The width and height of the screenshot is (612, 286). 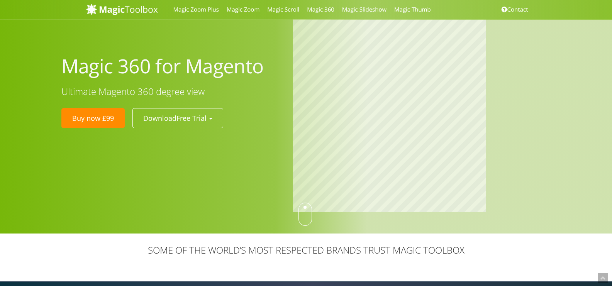 What do you see at coordinates (122, 9) in the screenshot?
I see `img: MagicToolbox.com - Image tools for your website` at bounding box center [122, 9].